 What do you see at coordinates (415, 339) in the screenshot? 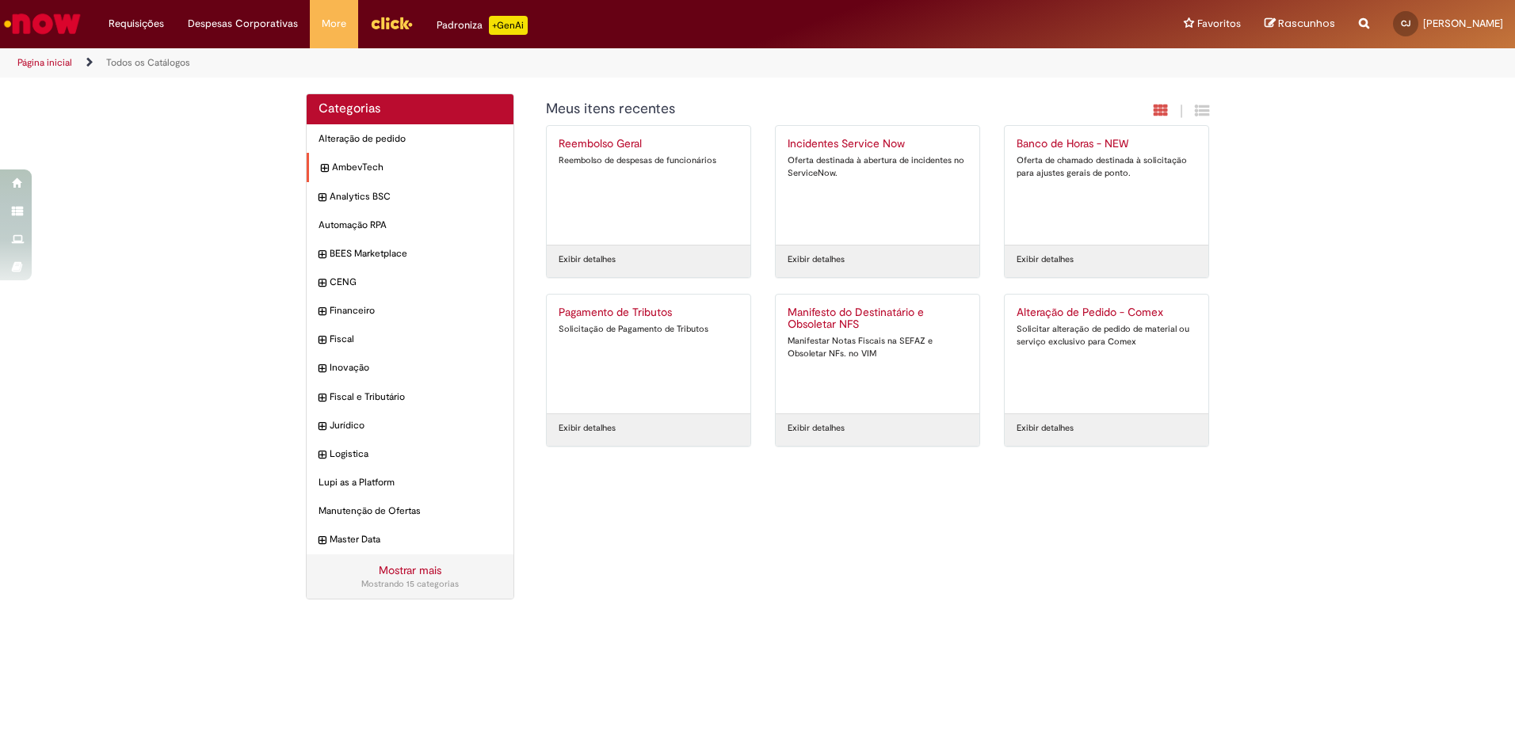
I see `span: Fiscal` at bounding box center [415, 339].